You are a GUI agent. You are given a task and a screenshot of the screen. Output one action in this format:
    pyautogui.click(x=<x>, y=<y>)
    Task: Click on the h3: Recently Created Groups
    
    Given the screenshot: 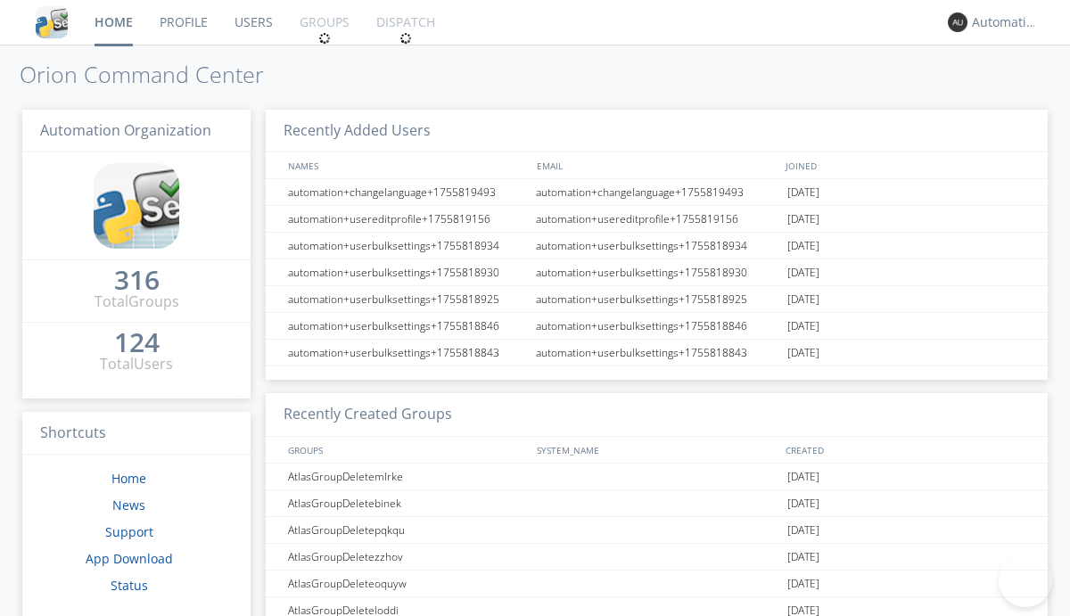 What is the action you would take?
    pyautogui.click(x=656, y=415)
    